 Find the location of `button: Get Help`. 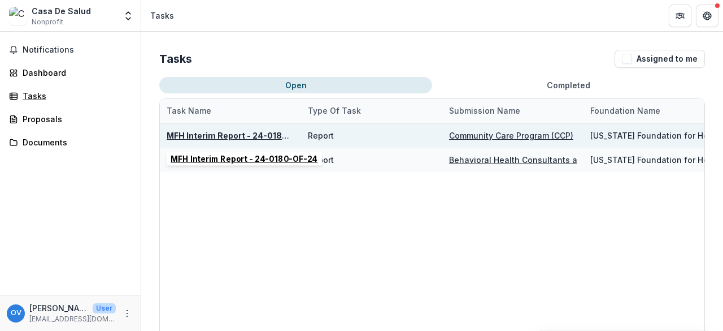

button: Get Help is located at coordinates (707, 16).